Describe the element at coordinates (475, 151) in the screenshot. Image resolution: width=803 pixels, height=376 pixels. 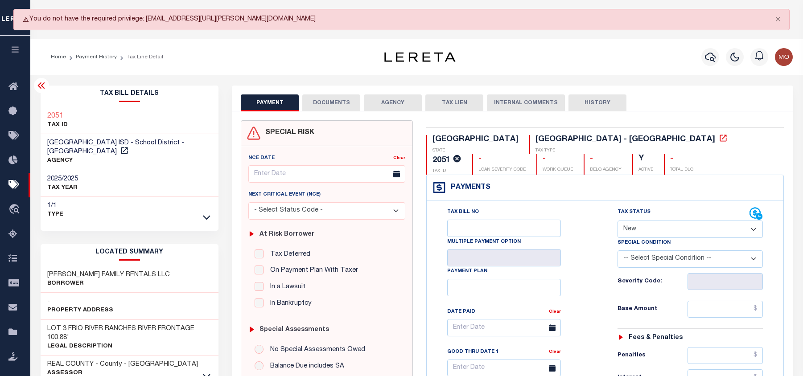
I see `p: STATE` at that location.